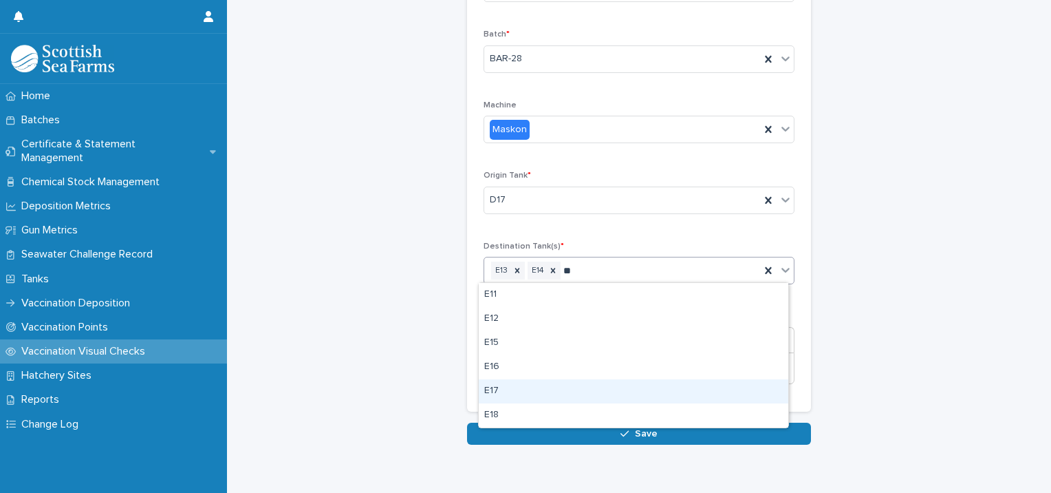 The width and height of the screenshot is (1051, 493). I want to click on div: E11, so click(634, 294).